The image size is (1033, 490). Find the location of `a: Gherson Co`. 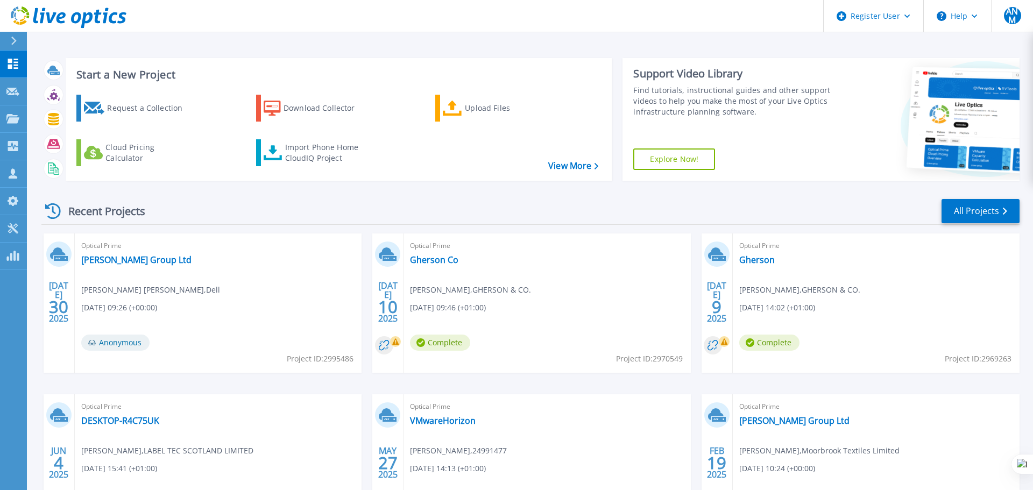

a: Gherson Co is located at coordinates (434, 260).